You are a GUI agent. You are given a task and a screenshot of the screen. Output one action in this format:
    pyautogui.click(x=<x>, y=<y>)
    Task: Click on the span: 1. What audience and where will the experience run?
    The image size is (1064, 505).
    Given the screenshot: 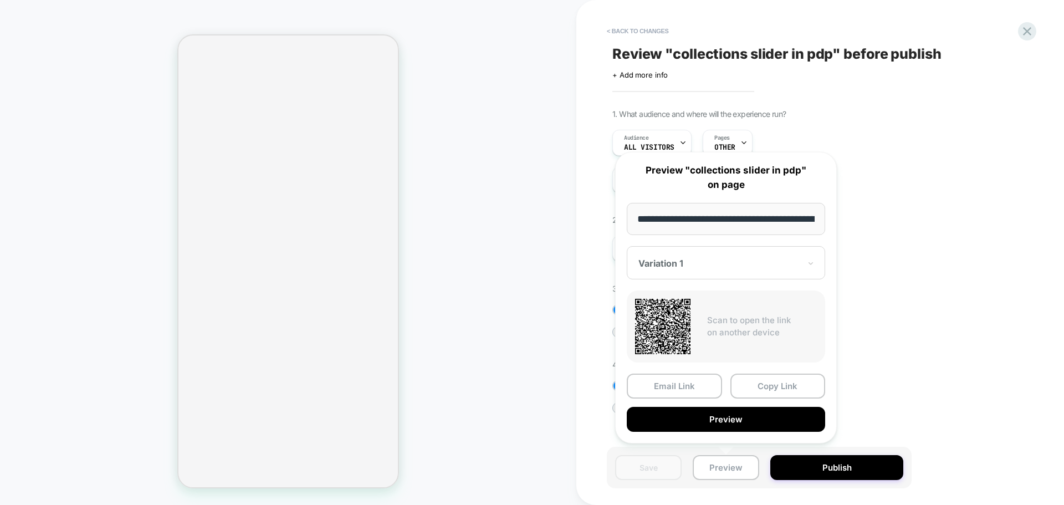 What is the action you would take?
    pyautogui.click(x=699, y=114)
    